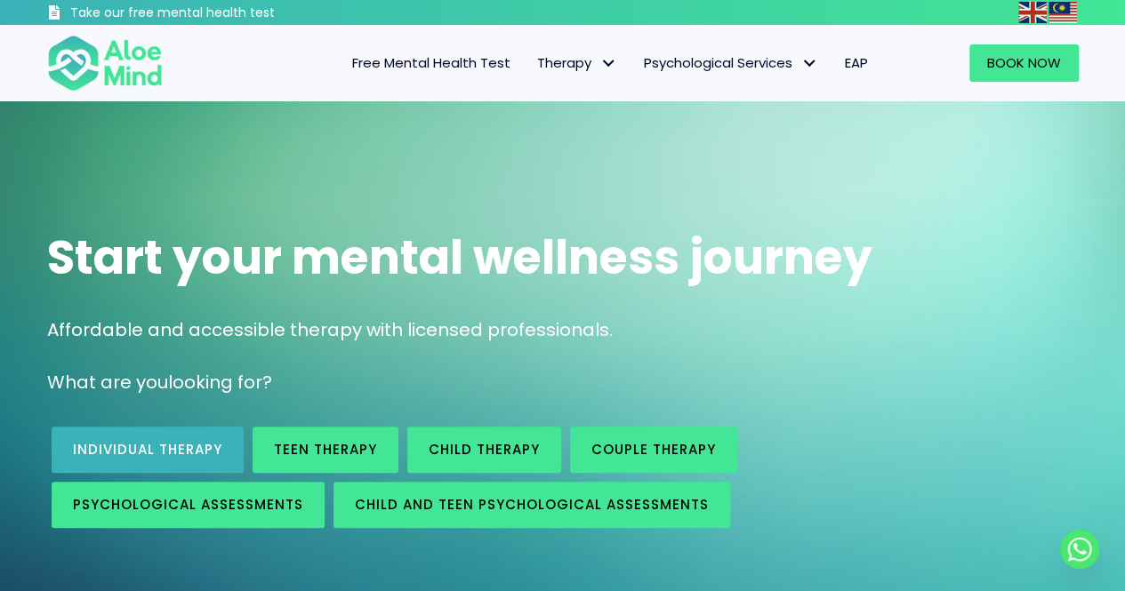 The image size is (1125, 591). Describe the element at coordinates (484, 450) in the screenshot. I see `a: Child Therapy` at that location.